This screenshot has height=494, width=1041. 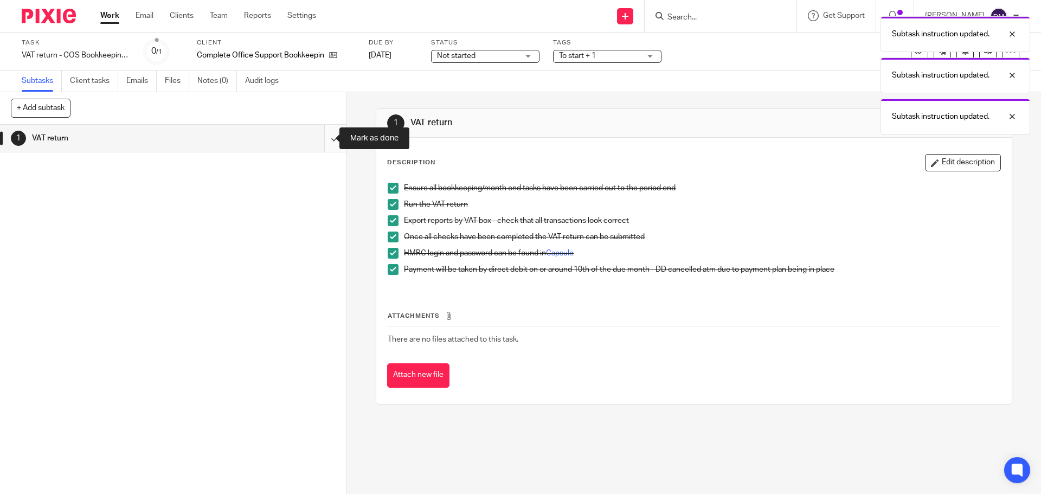 I want to click on a: Audit logs, so click(x=266, y=81).